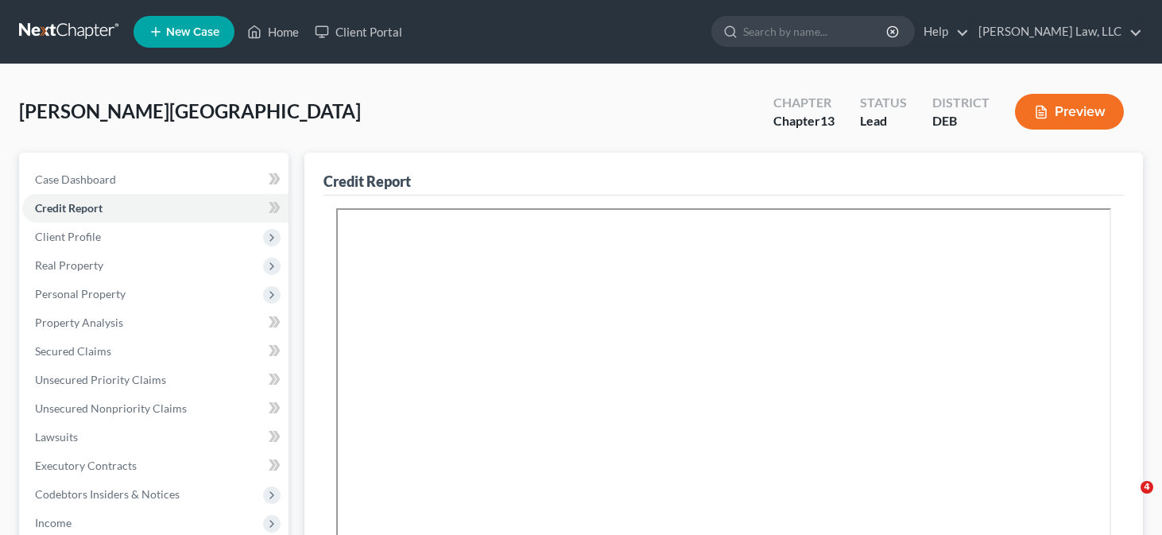 The image size is (1162, 535). What do you see at coordinates (883, 121) in the screenshot?
I see `div: Lead` at bounding box center [883, 121].